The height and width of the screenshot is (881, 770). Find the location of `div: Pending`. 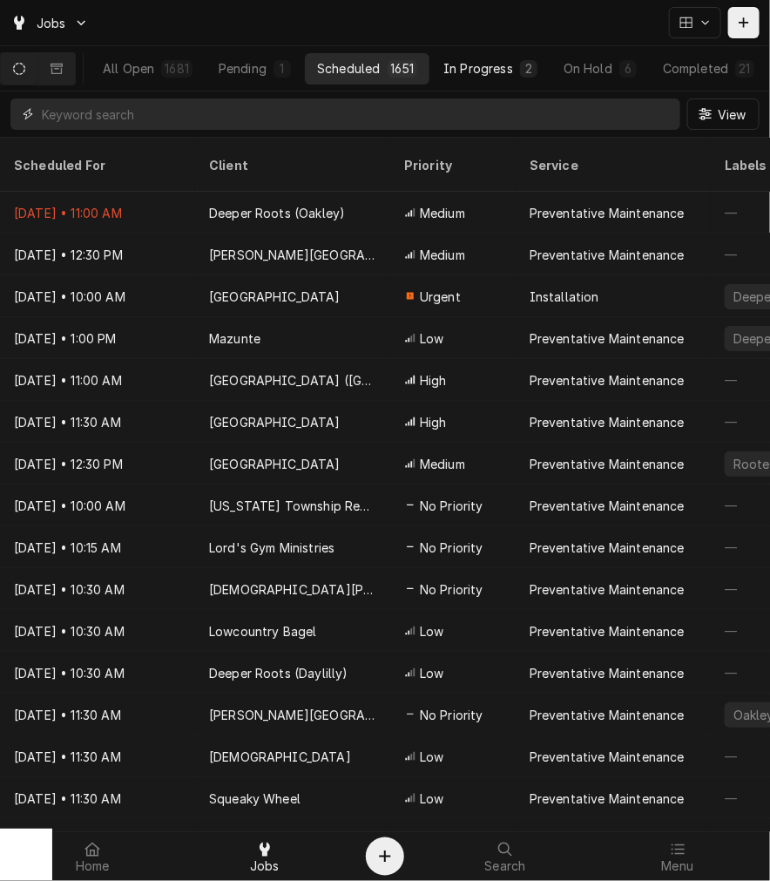

div: Pending is located at coordinates (242, 68).